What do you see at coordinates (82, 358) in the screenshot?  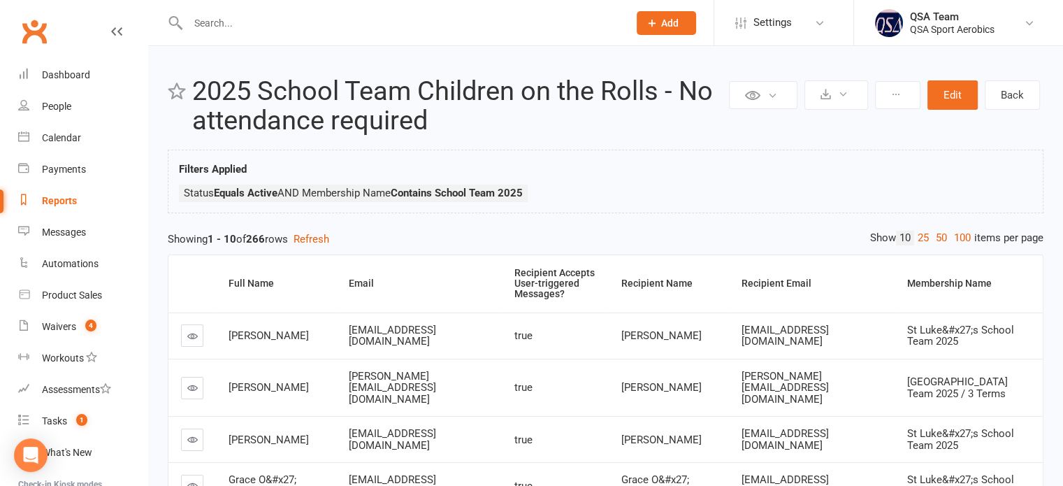 I see `a: Workouts` at bounding box center [82, 358].